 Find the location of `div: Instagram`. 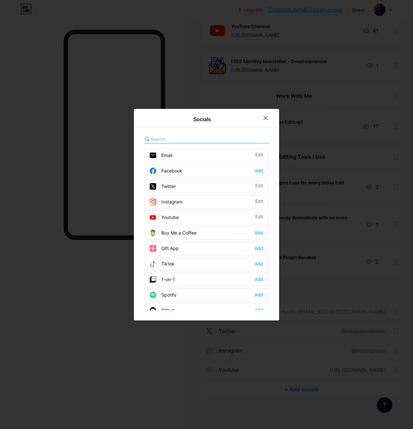

div: Instagram is located at coordinates (166, 202).